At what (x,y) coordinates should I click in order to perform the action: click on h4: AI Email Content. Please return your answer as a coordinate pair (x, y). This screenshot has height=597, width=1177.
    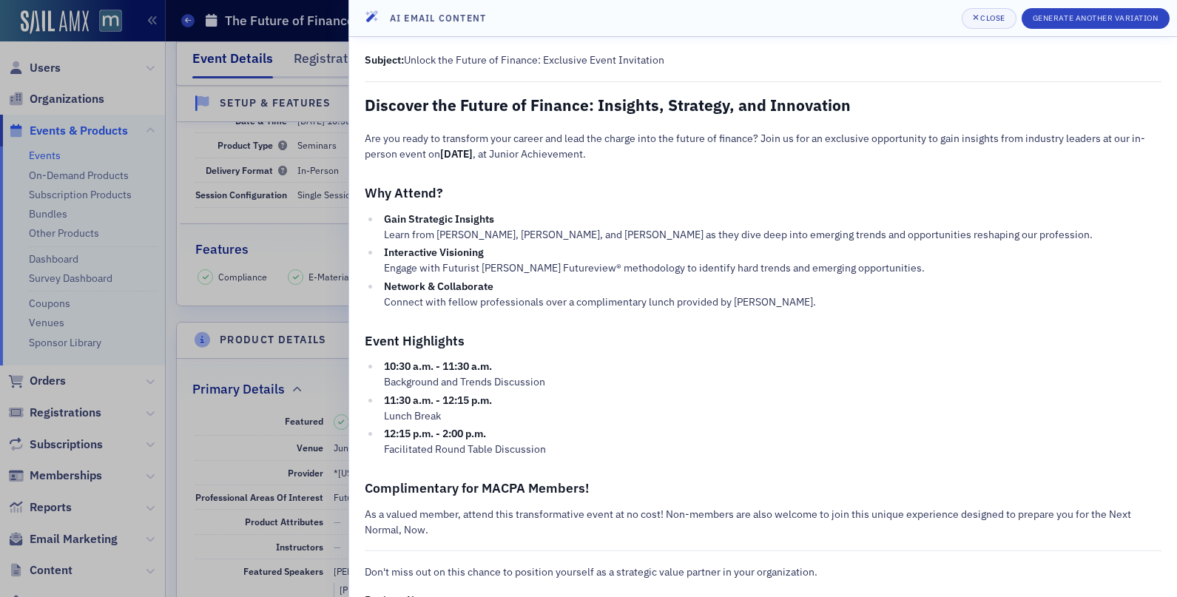
    Looking at the image, I should click on (438, 18).